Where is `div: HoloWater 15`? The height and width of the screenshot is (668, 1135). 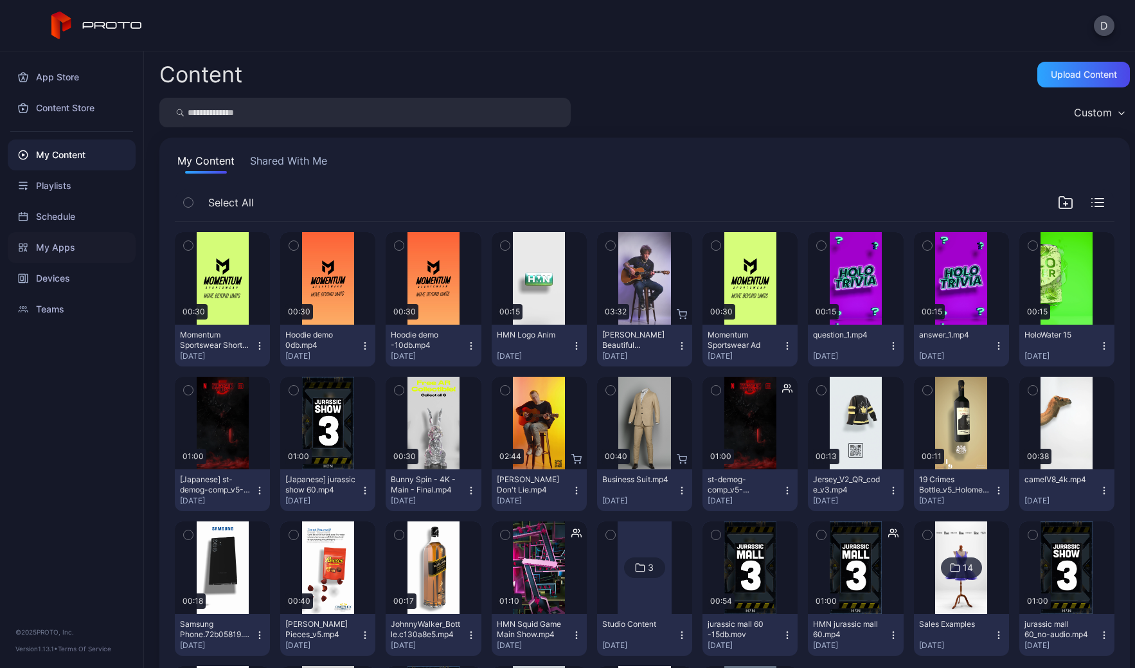 div: HoloWater 15 is located at coordinates (1060, 335).